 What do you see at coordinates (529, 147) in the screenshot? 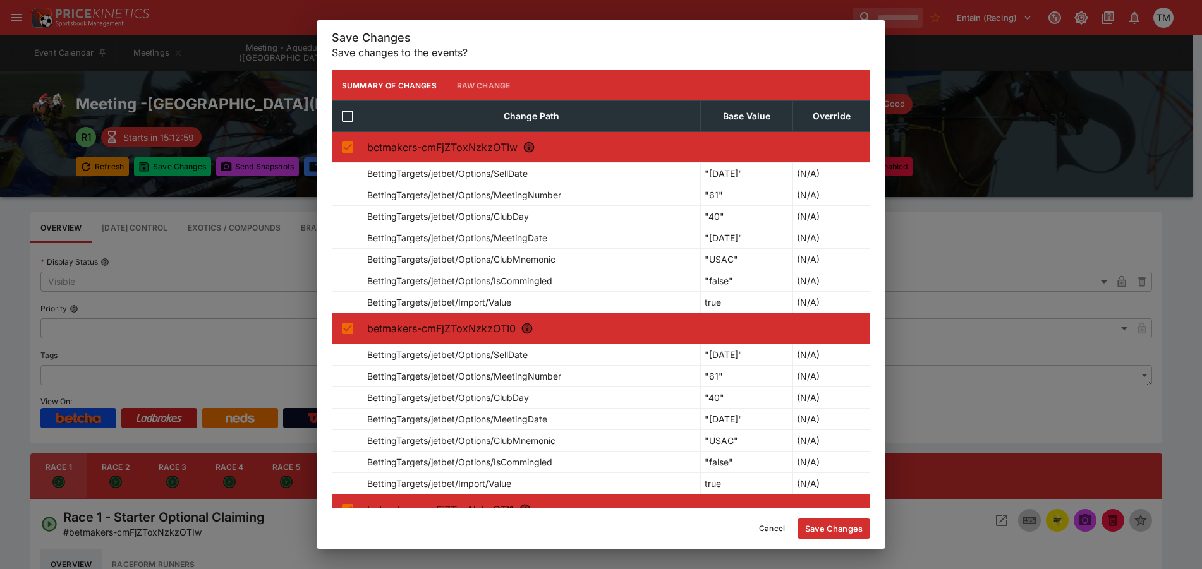
I see `svg: R1 - Race 1 - Starter Optional Claiming` at bounding box center [529, 147].